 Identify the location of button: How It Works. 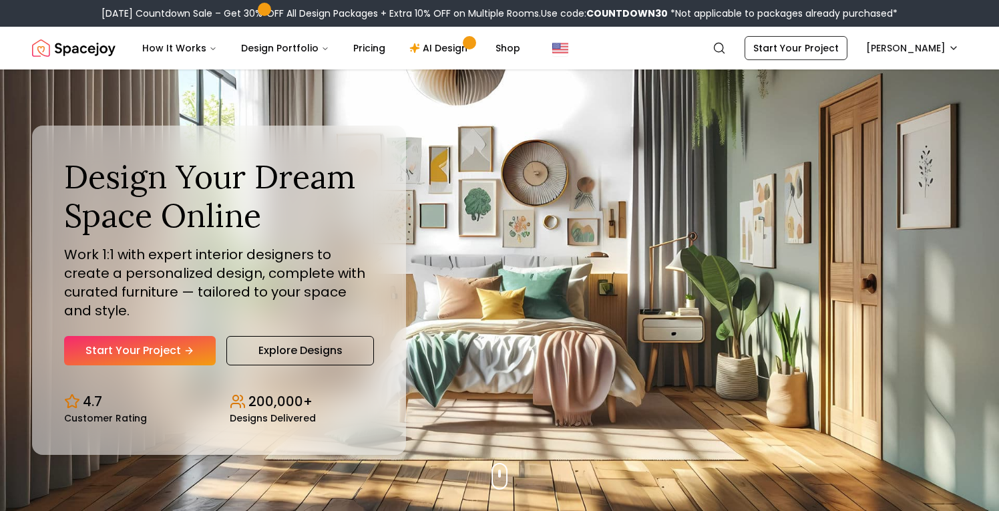
(180, 48).